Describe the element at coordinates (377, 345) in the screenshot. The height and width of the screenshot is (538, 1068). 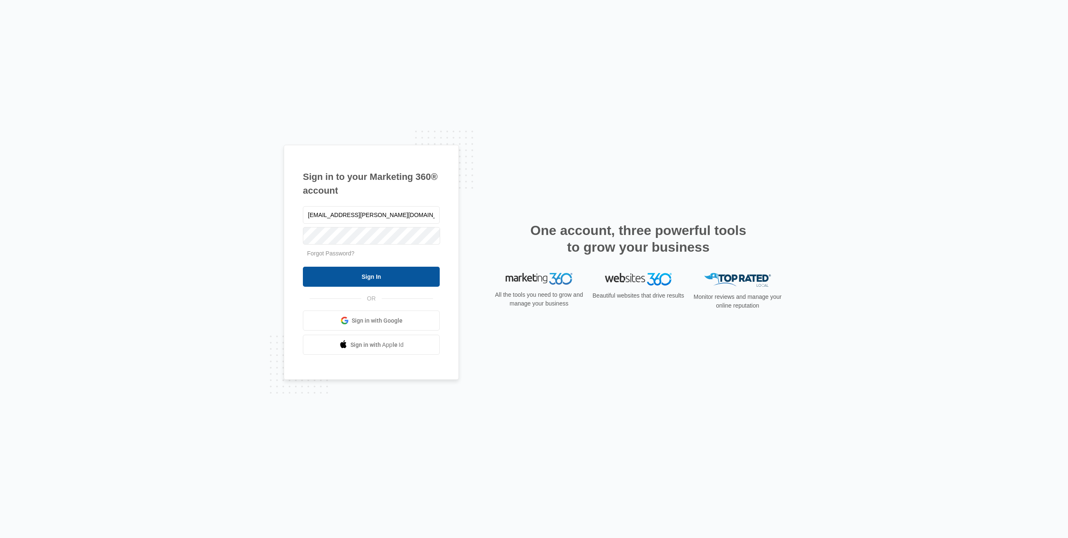
I see `span: Sign in with Apple Id` at that location.